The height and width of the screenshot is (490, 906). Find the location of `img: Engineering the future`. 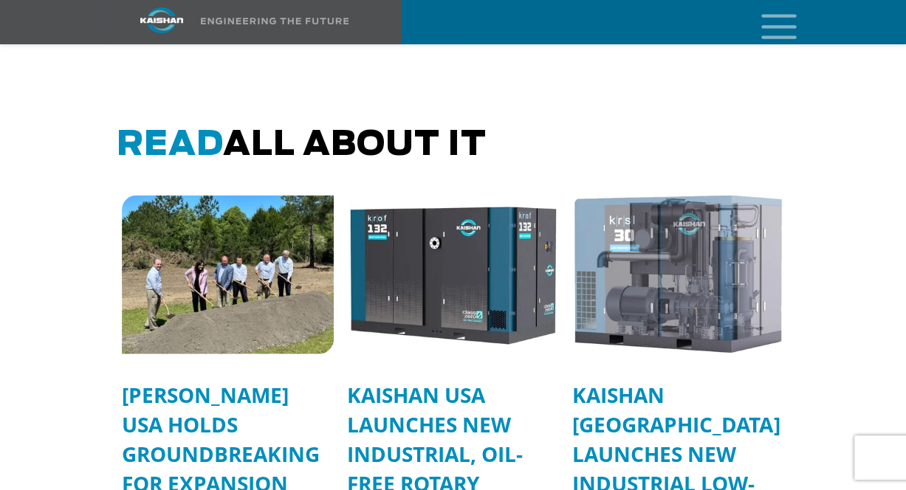

img: Engineering the future is located at coordinates (275, 21).